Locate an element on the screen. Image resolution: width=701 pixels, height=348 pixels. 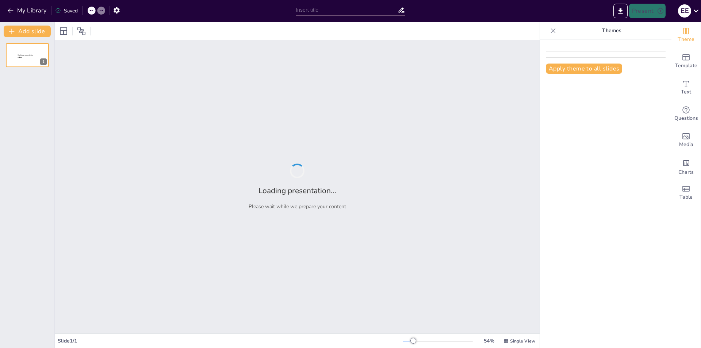
p: Themes is located at coordinates (612, 31).